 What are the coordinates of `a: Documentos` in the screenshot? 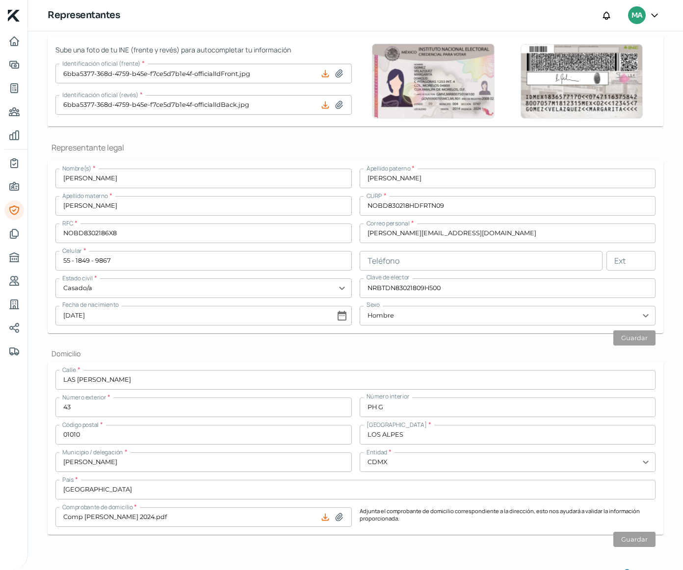 It's located at (14, 234).